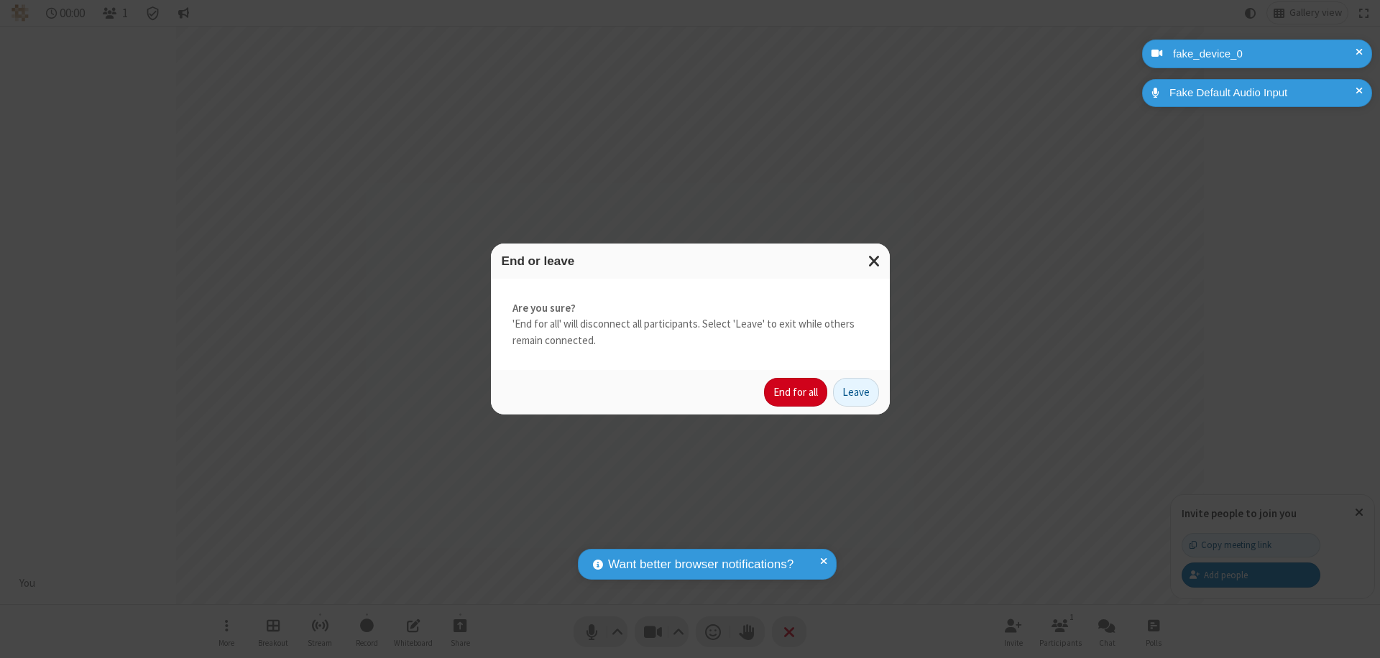 This screenshot has width=1380, height=658. I want to click on h3: End or leave, so click(690, 261).